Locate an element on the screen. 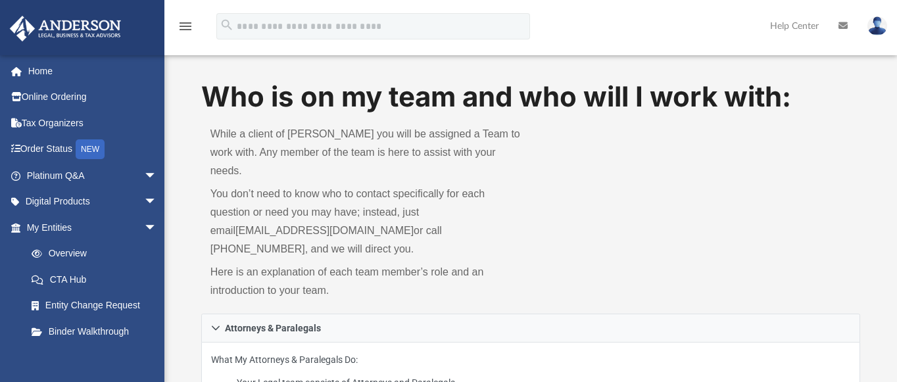  a: Binder Walkthrough is located at coordinates (97, 332).